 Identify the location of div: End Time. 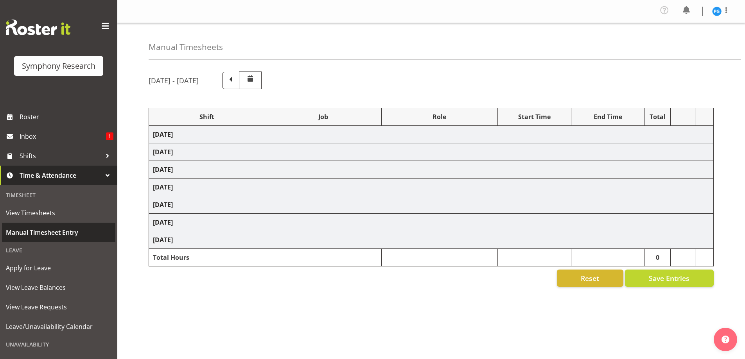
(607, 117).